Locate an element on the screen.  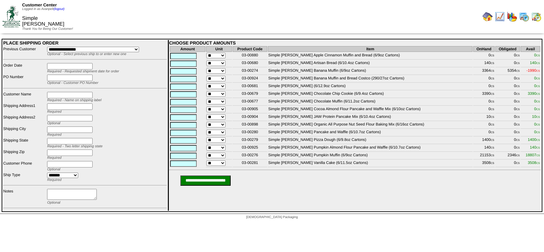
td: Customer Phone is located at coordinates (24, 166).